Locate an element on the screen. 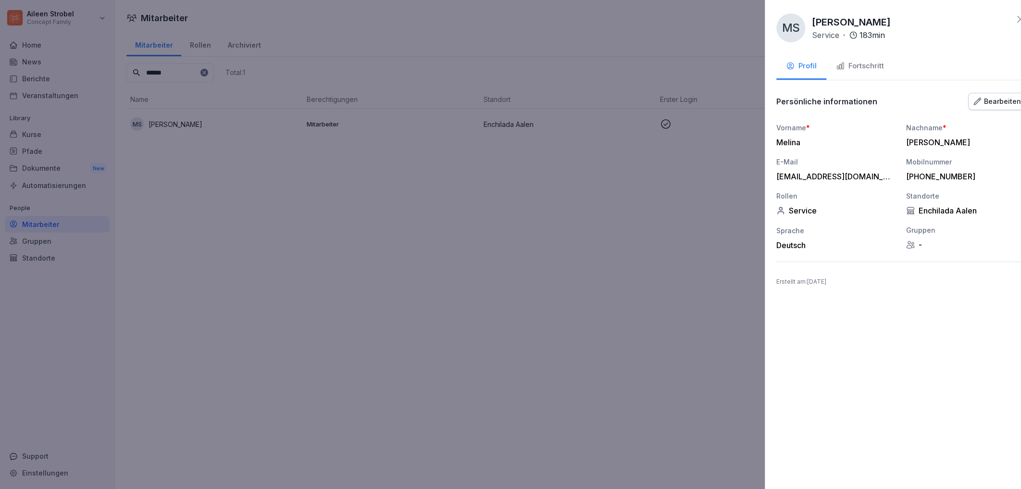 Image resolution: width=1021 pixels, height=489 pixels. div: Rollen is located at coordinates (836, 196).